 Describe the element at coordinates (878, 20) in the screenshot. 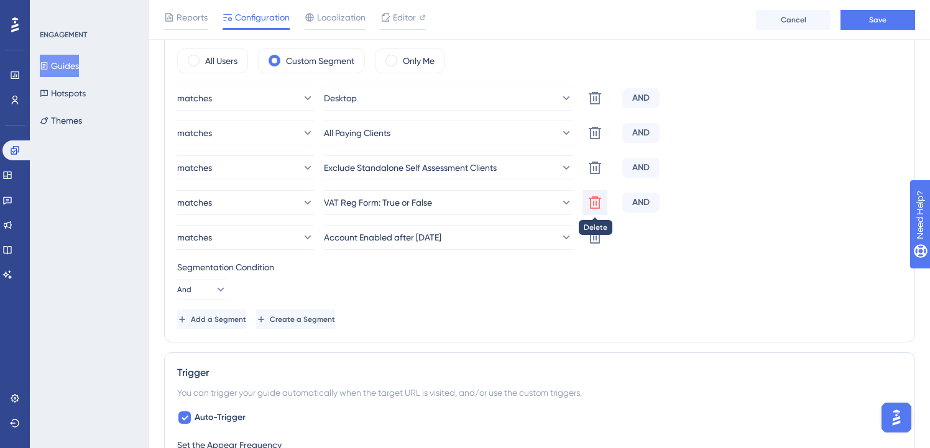

I see `button: Save` at that location.